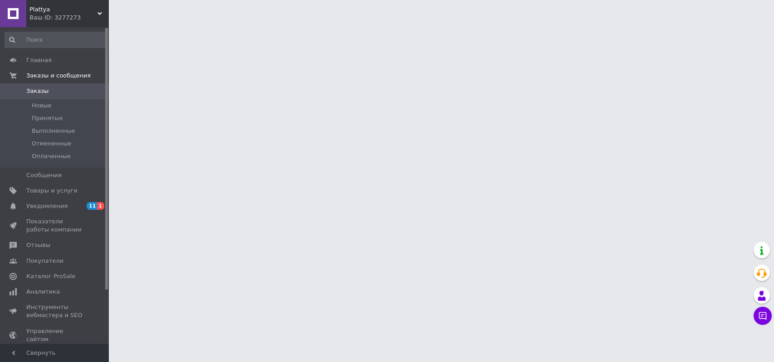  Describe the element at coordinates (42, 106) in the screenshot. I see `span: Новые` at that location.